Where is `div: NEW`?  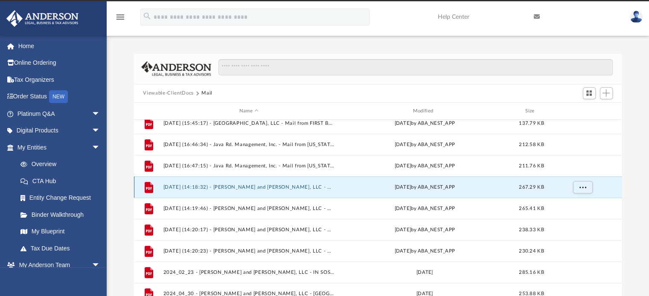
div: NEW is located at coordinates (58, 97).